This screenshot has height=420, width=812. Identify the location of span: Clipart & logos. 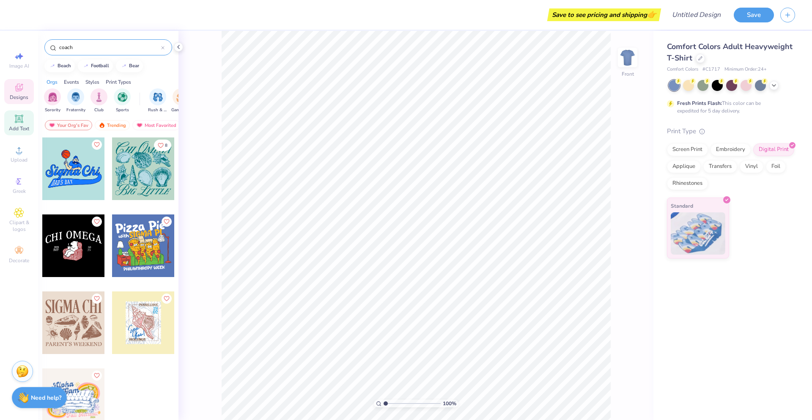
(19, 226).